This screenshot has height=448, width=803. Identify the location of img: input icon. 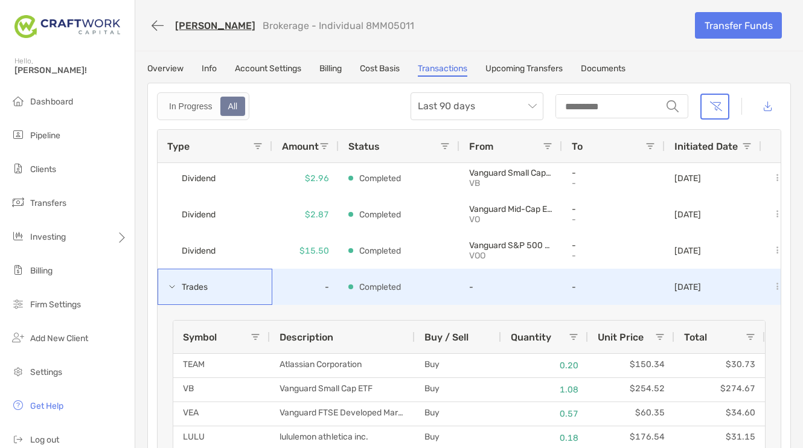
(672, 106).